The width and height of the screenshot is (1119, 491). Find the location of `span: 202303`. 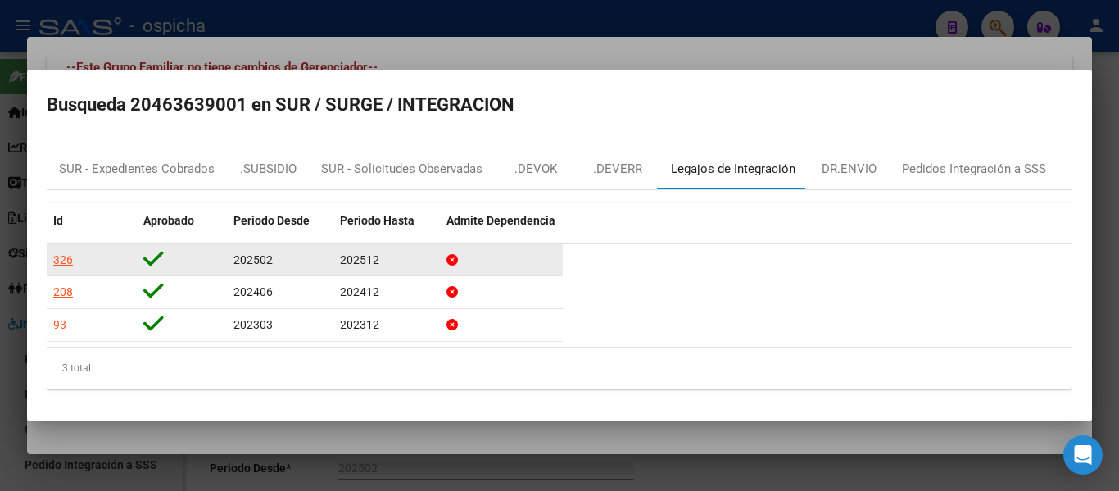

span: 202303 is located at coordinates (253, 324).